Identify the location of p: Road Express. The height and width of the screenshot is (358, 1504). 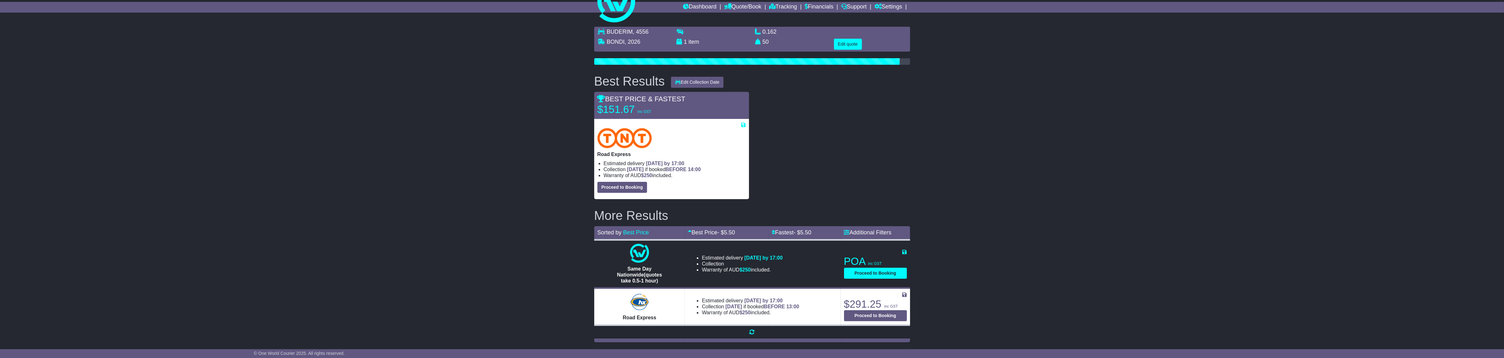
(672, 154).